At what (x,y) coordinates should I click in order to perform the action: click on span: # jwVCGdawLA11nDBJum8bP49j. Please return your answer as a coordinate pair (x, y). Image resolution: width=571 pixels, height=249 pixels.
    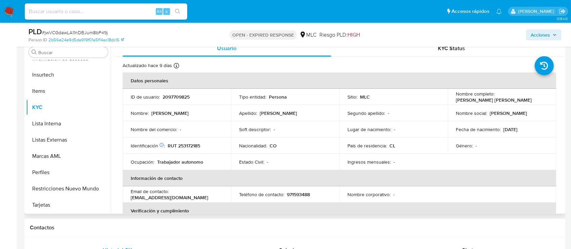
    Looking at the image, I should click on (75, 32).